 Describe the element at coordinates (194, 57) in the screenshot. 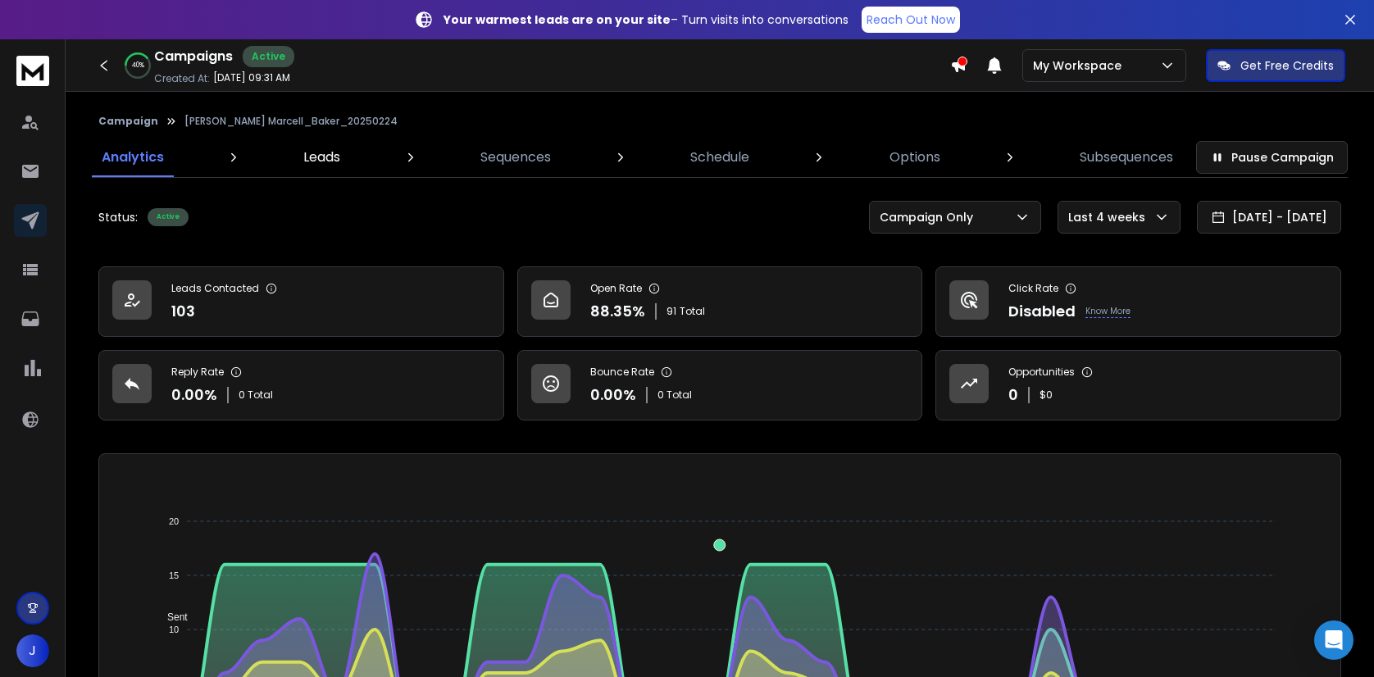

I see `h1: Campaigns` at that location.